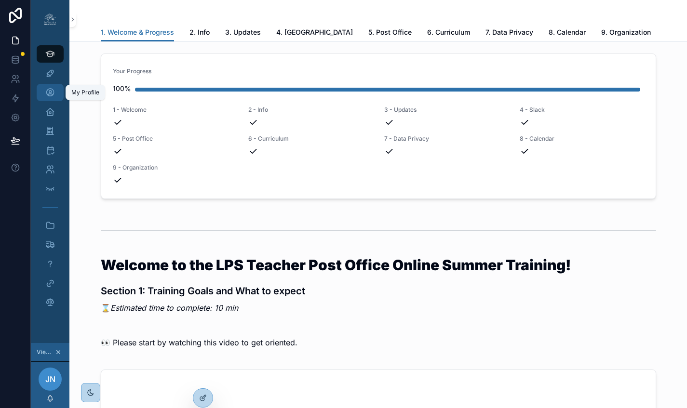 The height and width of the screenshot is (408, 687). I want to click on a: 2. Info, so click(200, 33).